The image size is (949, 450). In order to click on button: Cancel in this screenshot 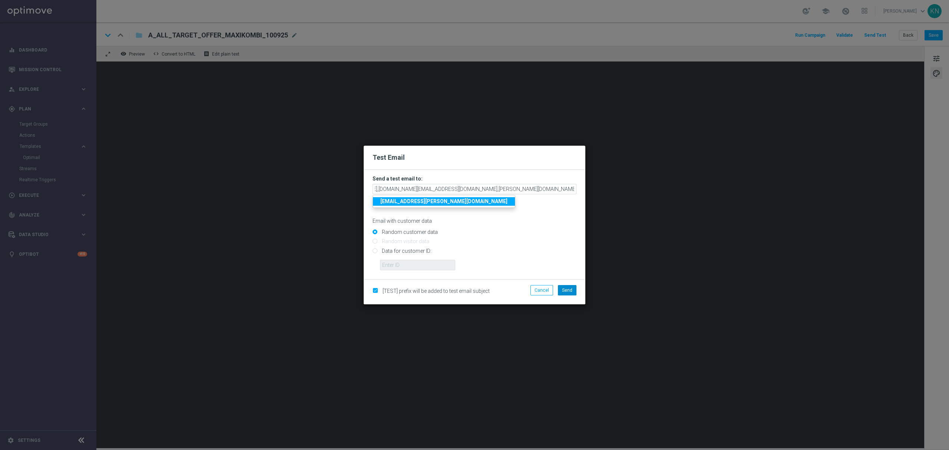, I will do `click(542, 290)`.